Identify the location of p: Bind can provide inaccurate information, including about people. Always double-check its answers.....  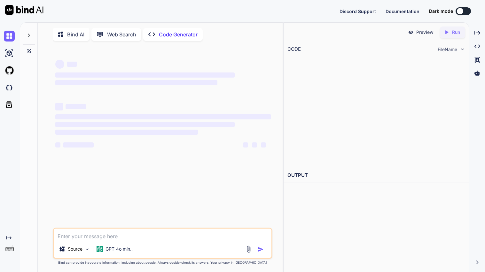
(162, 263).